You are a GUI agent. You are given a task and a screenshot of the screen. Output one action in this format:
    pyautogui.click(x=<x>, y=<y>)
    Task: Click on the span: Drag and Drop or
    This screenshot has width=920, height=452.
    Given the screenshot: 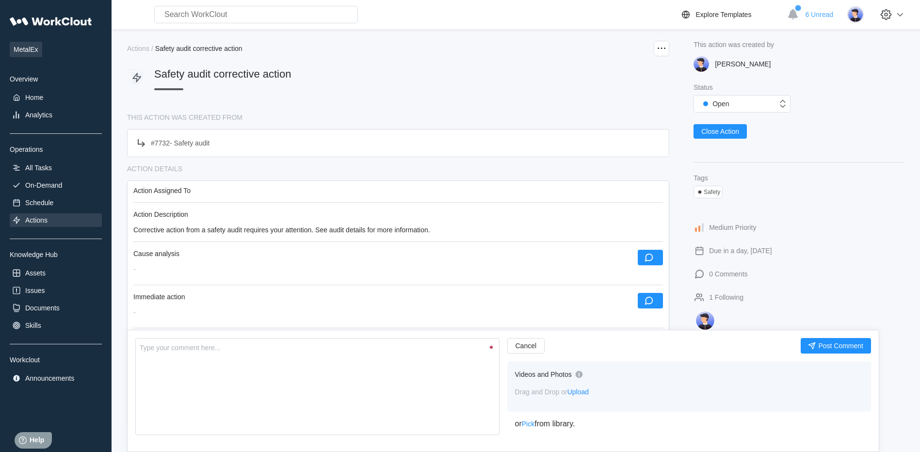 What is the action you would take?
    pyautogui.click(x=552, y=392)
    